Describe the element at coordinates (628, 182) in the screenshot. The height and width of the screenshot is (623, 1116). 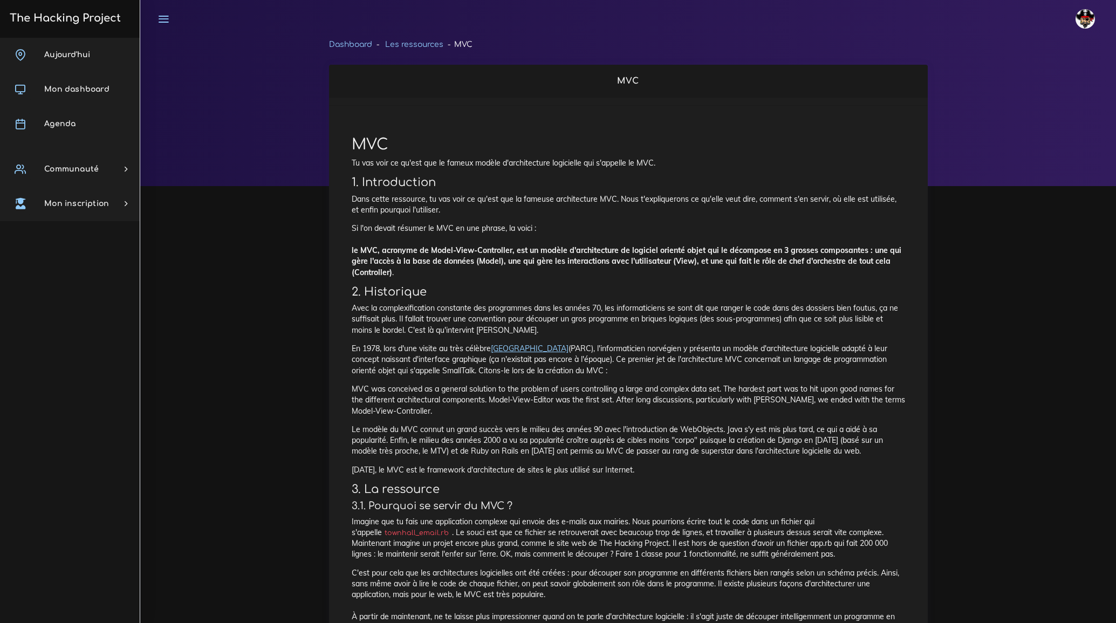
I see `h3: 1. Introduction` at that location.